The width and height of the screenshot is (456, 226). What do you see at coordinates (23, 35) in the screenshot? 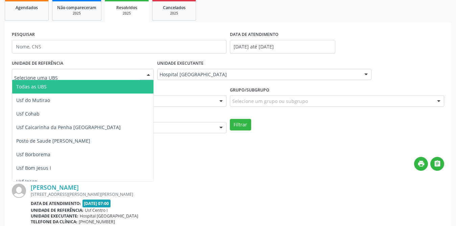
I see `label: PESQUISAR` at bounding box center [23, 35].